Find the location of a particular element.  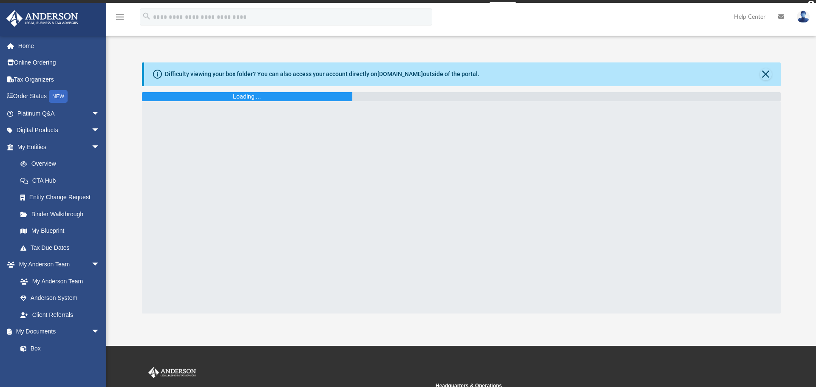

div: Difficulty viewing your box folder? You can also access your account directly on outside of the p... is located at coordinates (322, 74).